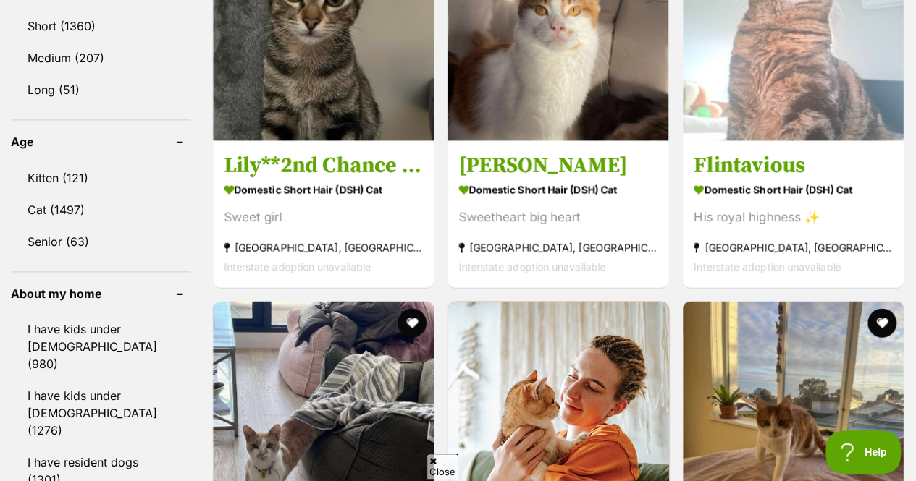  I want to click on header: Age, so click(100, 142).